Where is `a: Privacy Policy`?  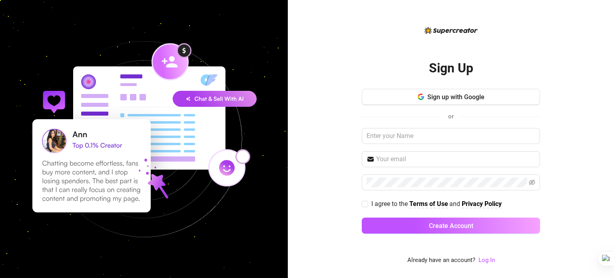 a: Privacy Policy is located at coordinates (482, 204).